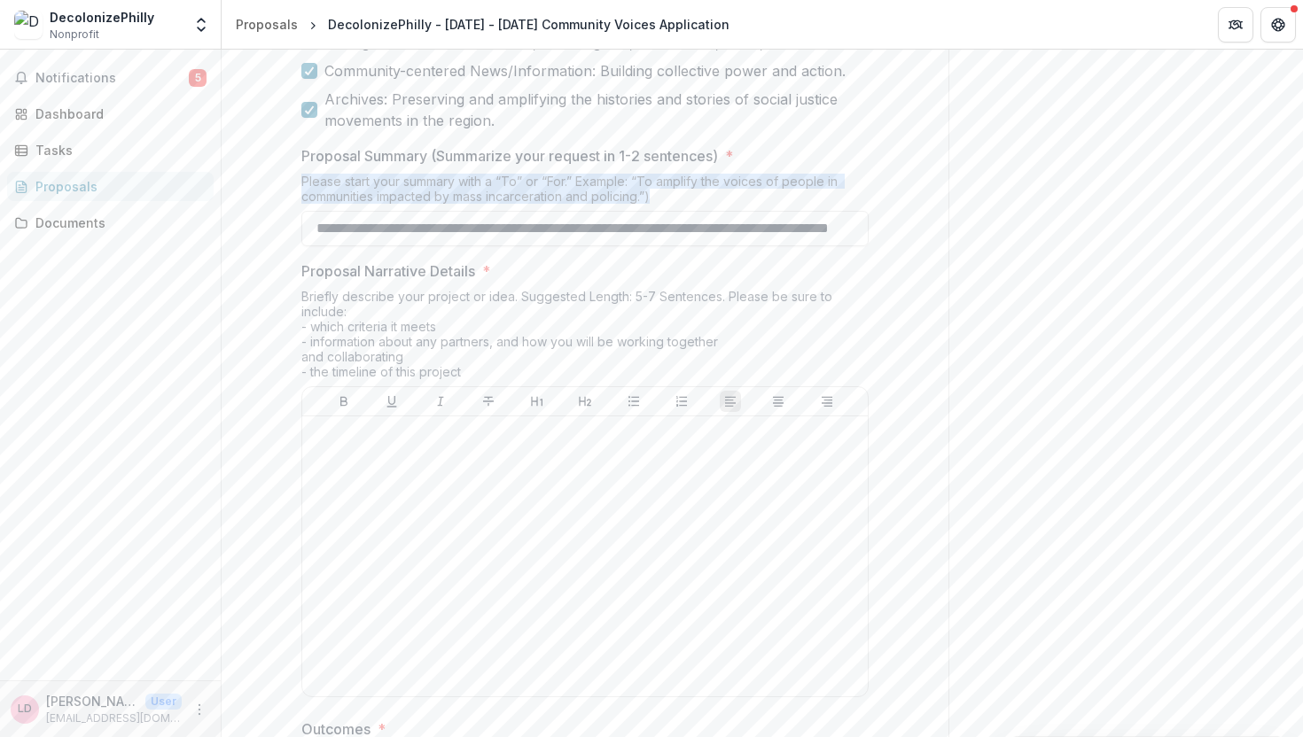  What do you see at coordinates (1235, 25) in the screenshot?
I see `button: Partners` at bounding box center [1235, 25].